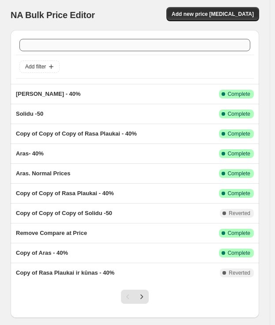 This screenshot has width=275, height=325. I want to click on button: Add filter, so click(39, 67).